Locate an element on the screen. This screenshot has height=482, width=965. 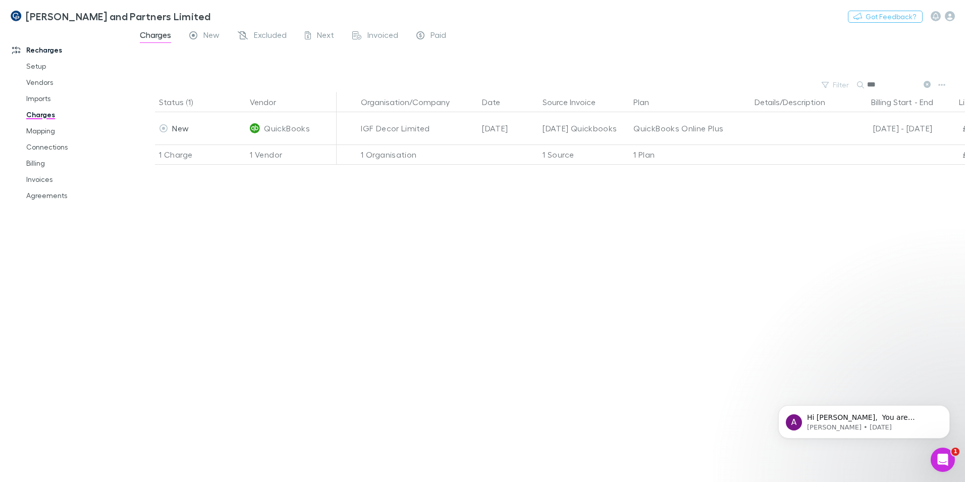
button: Plan is located at coordinates (647, 102).